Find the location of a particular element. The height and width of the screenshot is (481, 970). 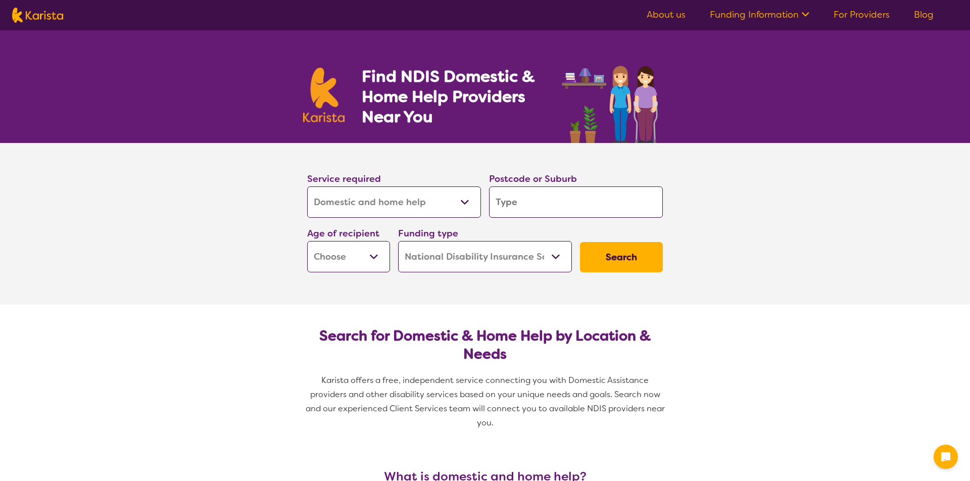

h2: Search for Domestic & Home Help by Location & Needs is located at coordinates (485, 345).